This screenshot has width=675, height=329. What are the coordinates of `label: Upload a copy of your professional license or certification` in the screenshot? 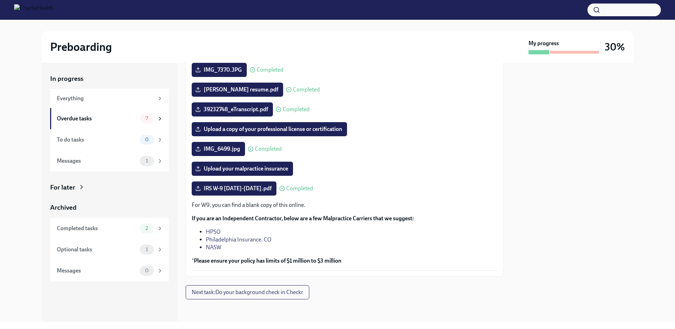 It's located at (269, 129).